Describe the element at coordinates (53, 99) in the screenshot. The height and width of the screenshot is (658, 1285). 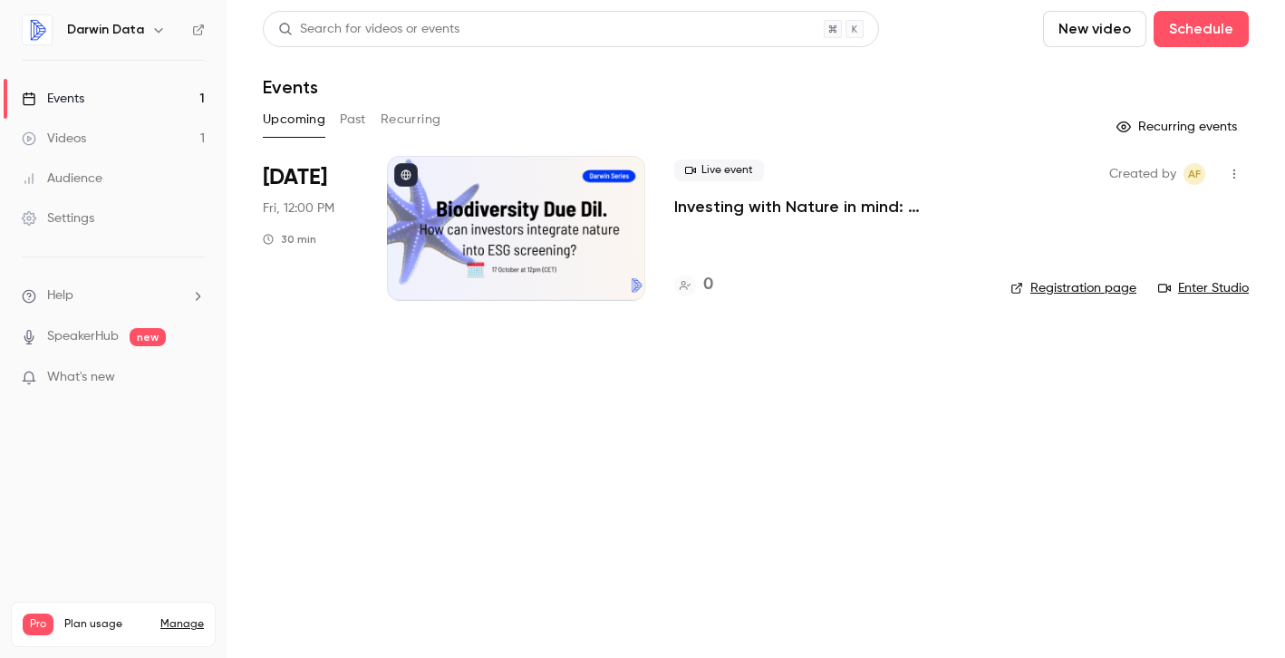
I see `div: Events` at that location.